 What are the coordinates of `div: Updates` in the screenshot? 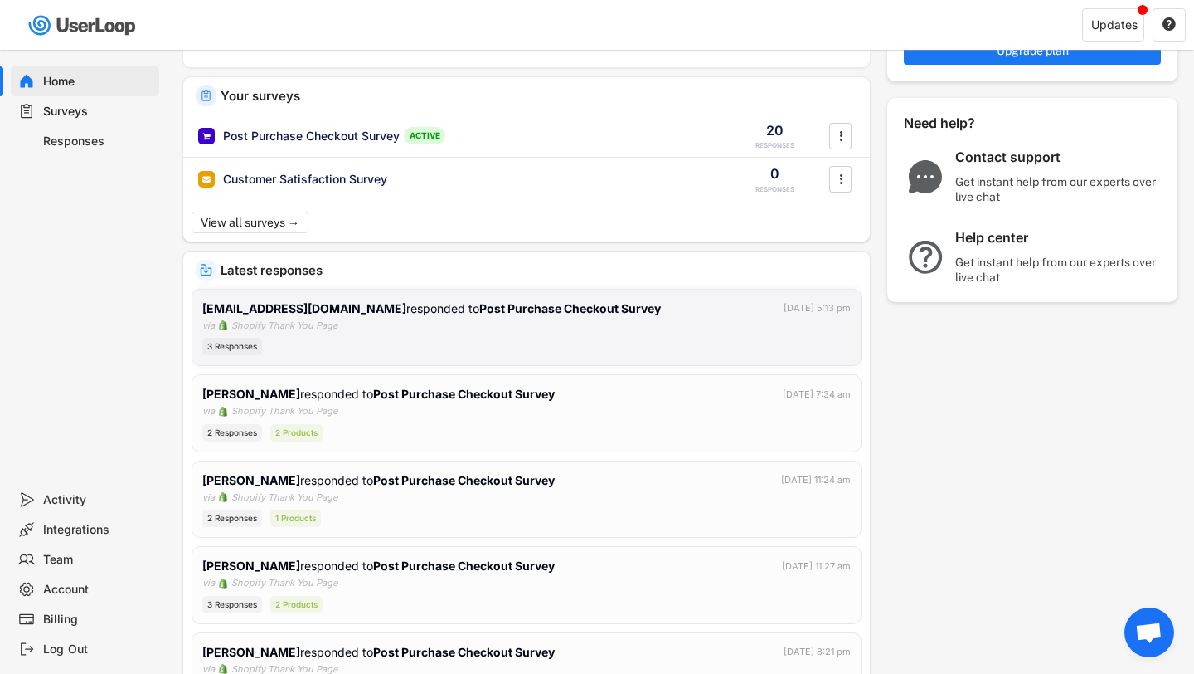 It's located at (1115, 25).